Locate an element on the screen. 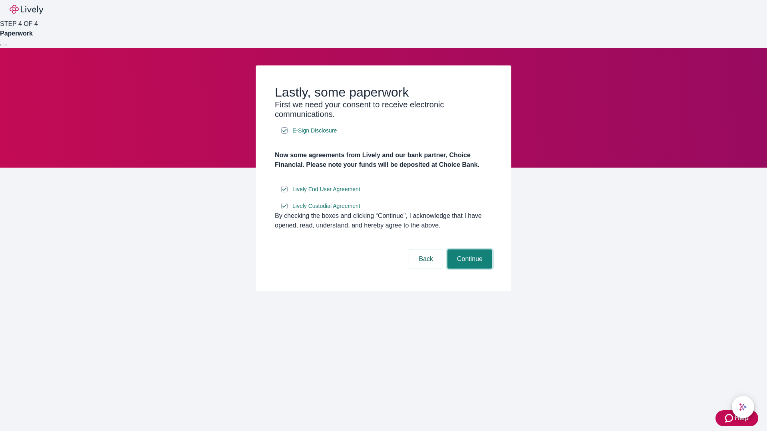 This screenshot has height=431, width=767. button: Continue is located at coordinates (470, 259).